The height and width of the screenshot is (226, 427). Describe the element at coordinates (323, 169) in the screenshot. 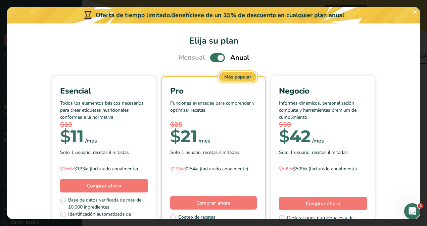

I see `div: $509/a (facturado anualmente)` at that location.